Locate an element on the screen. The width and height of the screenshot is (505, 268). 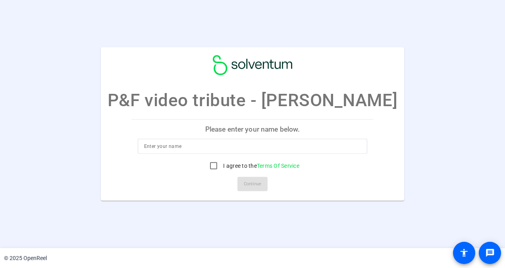
p: Please enter your name below. is located at coordinates (252, 129).